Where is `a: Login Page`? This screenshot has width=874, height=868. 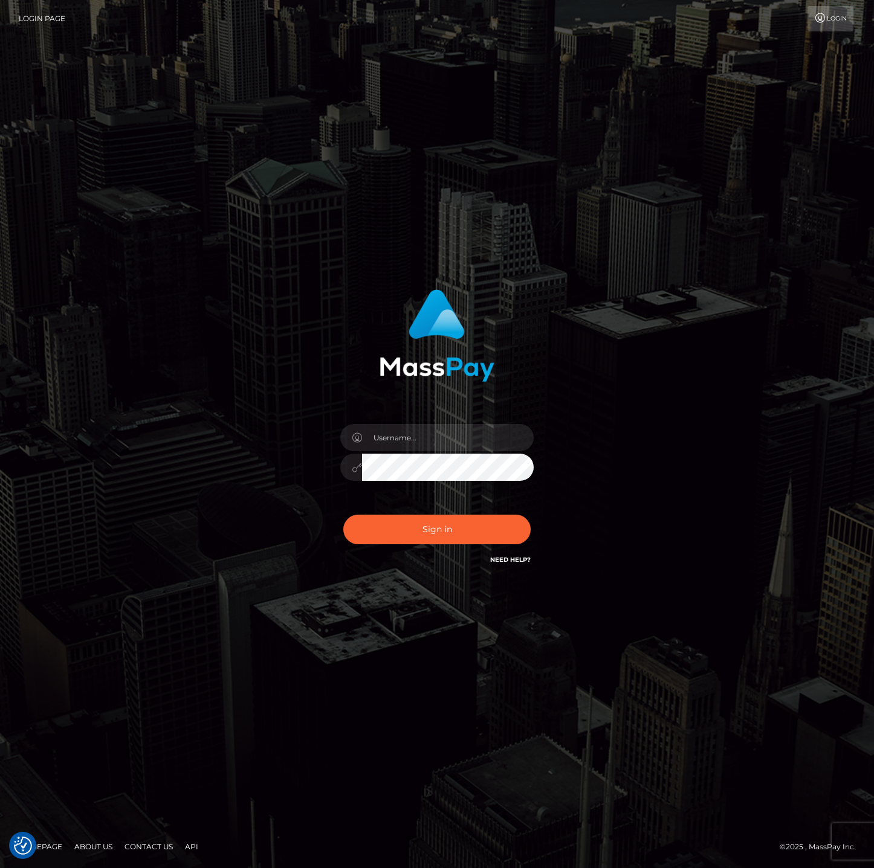 a: Login Page is located at coordinates (42, 19).